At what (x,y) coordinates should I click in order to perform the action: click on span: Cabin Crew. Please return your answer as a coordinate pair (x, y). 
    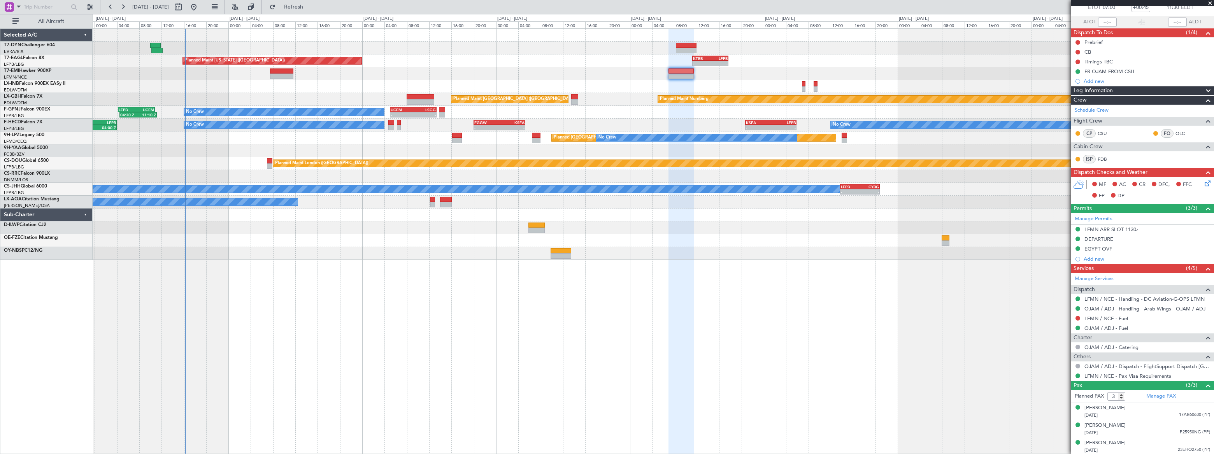
    Looking at the image, I should click on (1088, 147).